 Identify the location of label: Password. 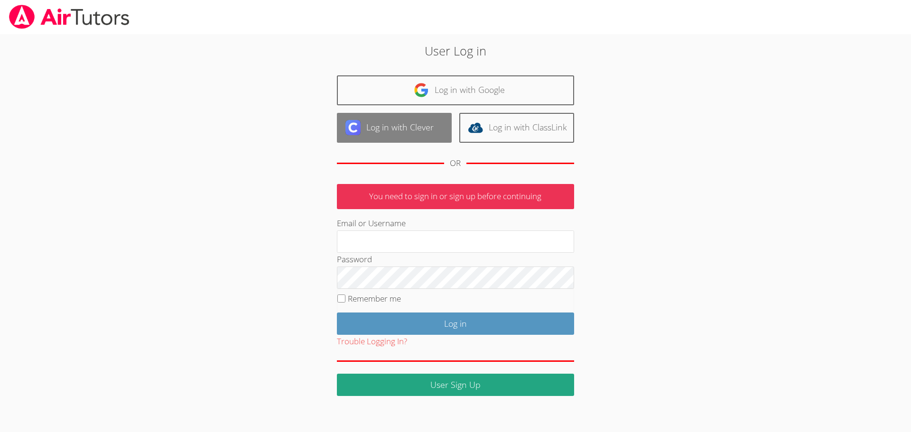
(355, 259).